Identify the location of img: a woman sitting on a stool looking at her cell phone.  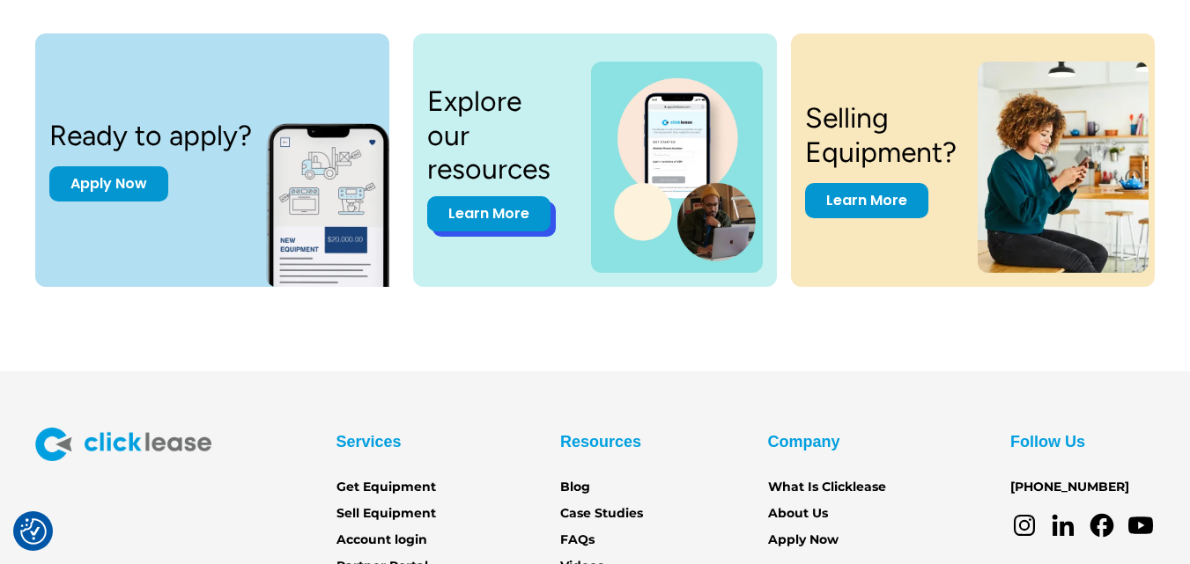
(1063, 167).